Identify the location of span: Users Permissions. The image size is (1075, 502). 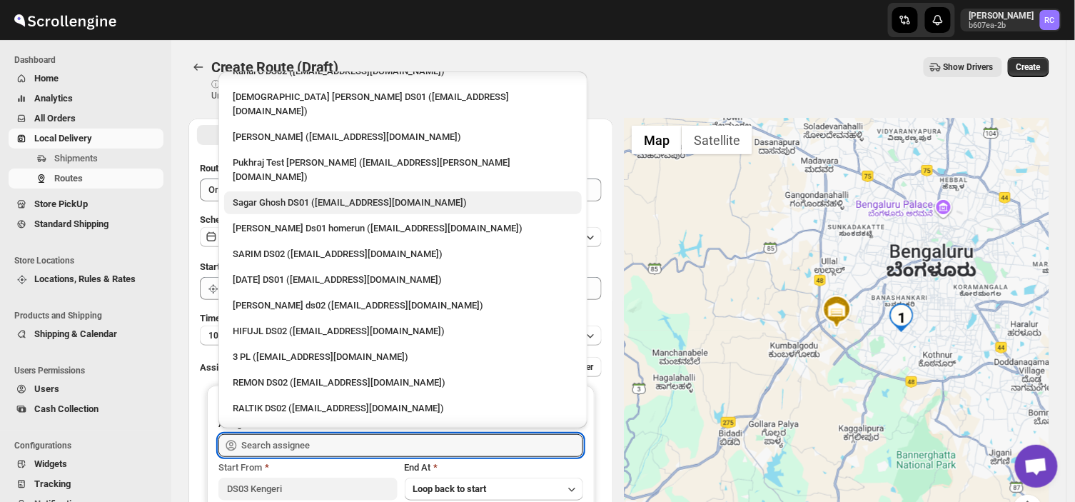
(89, 370).